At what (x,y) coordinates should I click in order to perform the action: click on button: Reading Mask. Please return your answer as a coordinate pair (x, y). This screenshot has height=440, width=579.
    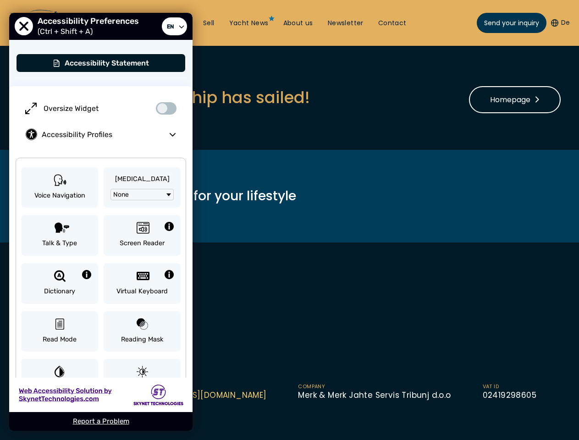
    Looking at the image, I should click on (142, 331).